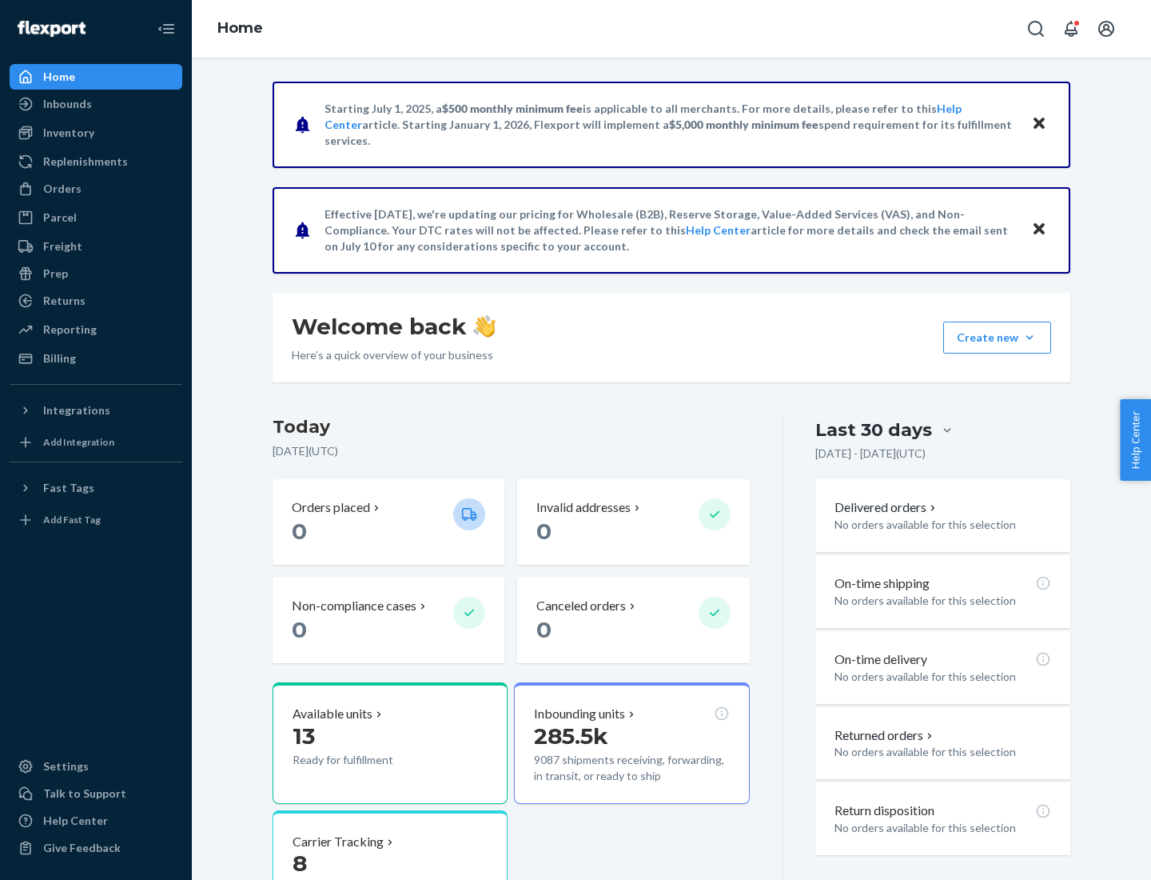  Describe the element at coordinates (390, 743) in the screenshot. I see `button: Available units13Ready for fulfillment` at that location.